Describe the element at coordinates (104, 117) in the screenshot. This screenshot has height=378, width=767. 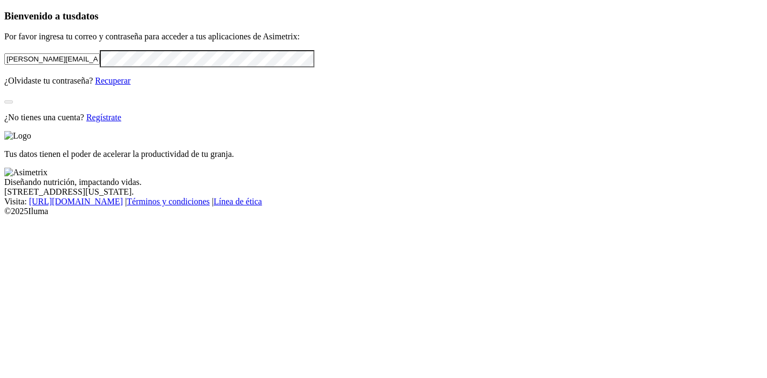
I see `a: Regístrate` at that location.